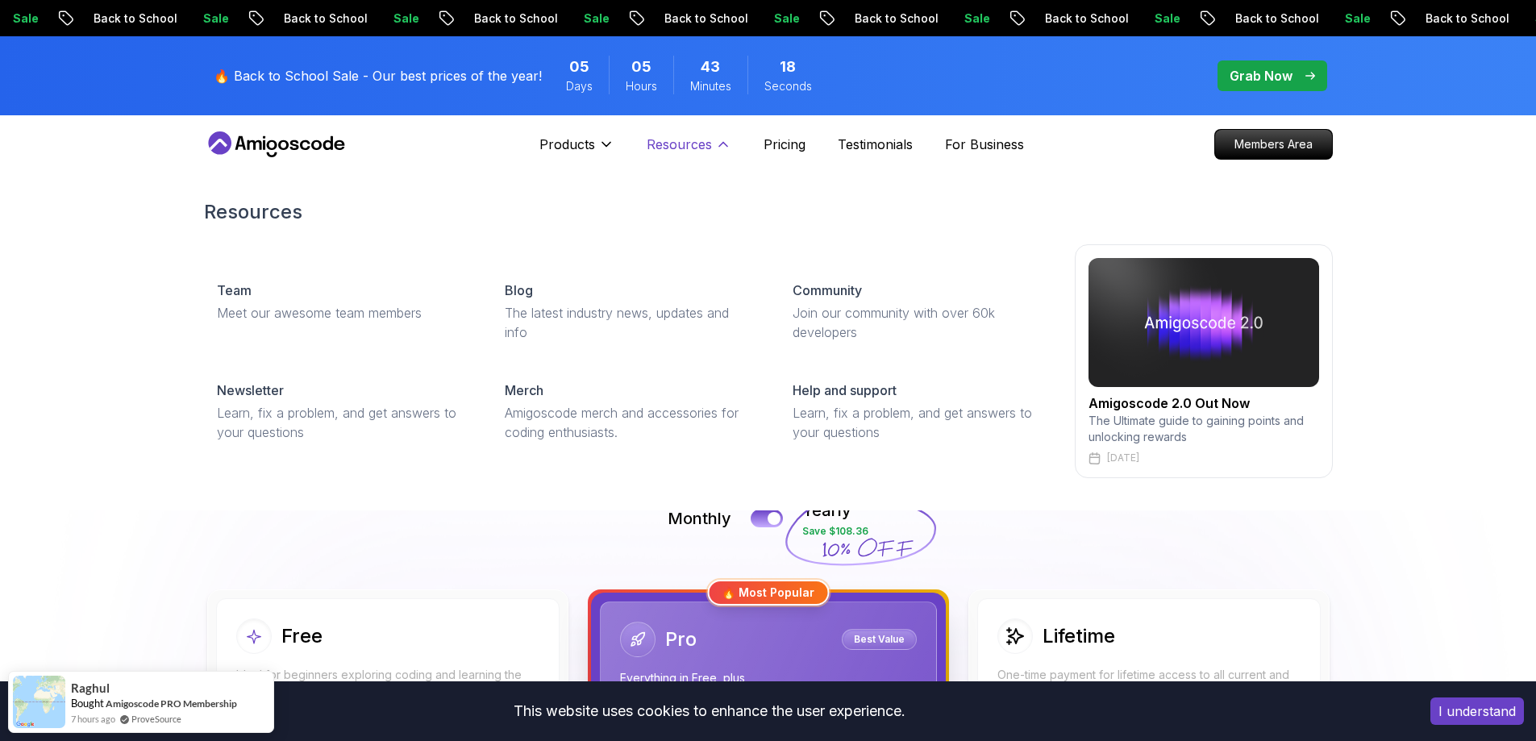  What do you see at coordinates (985, 144) in the screenshot?
I see `p: For Business` at bounding box center [985, 144].